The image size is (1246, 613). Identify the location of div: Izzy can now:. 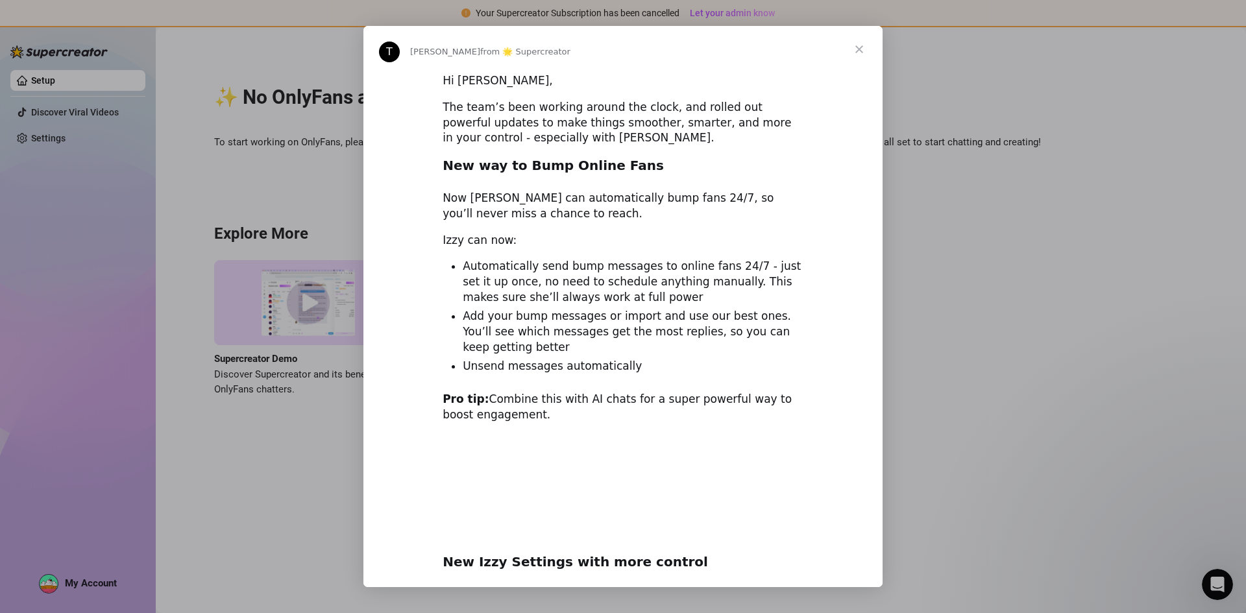
(623, 241).